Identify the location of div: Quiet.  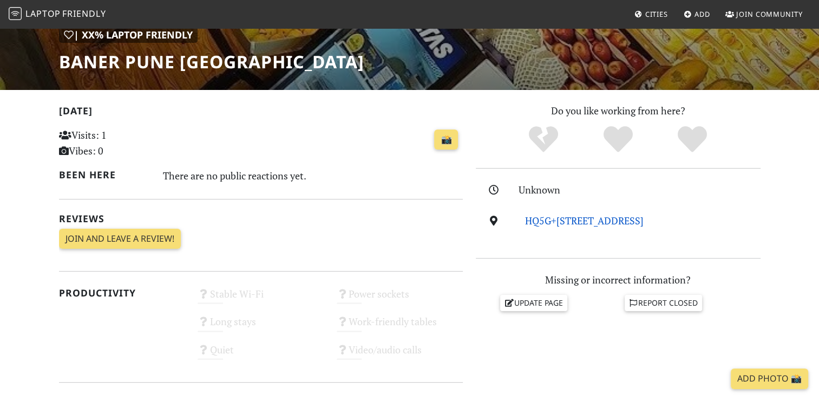
(260, 354).